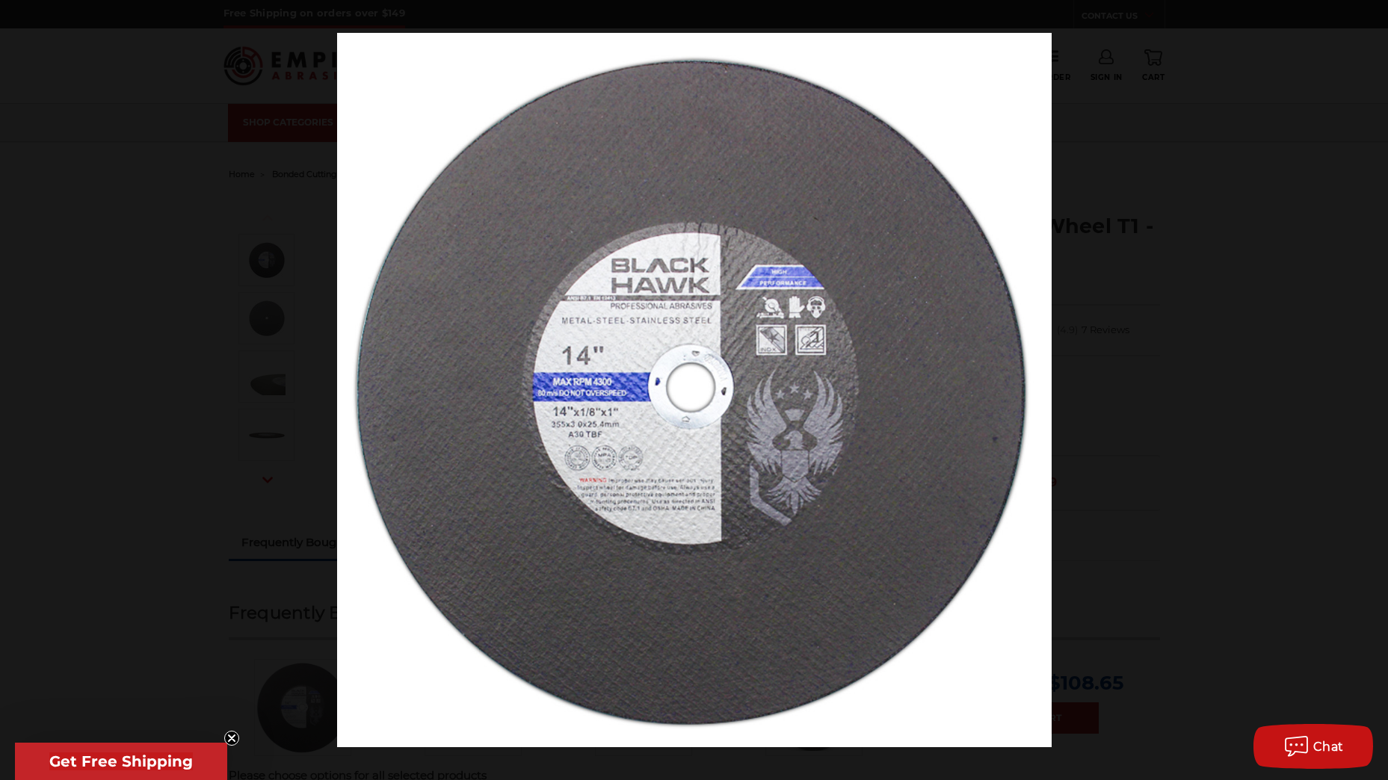 This screenshot has width=1388, height=780. I want to click on span: Get Free Shipping, so click(121, 762).